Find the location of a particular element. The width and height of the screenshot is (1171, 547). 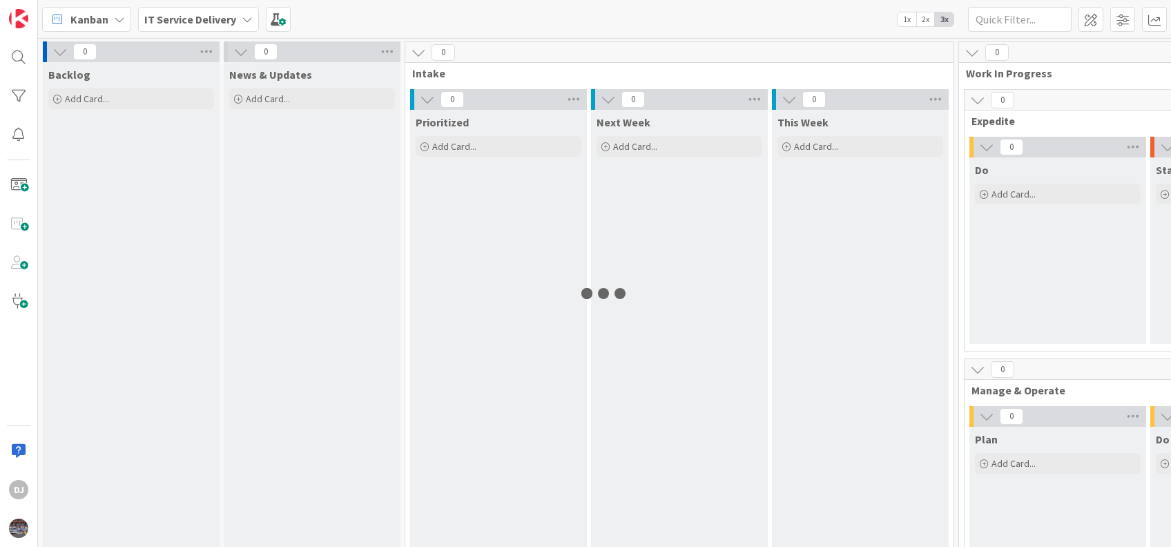

span: News & Updates is located at coordinates (271, 75).